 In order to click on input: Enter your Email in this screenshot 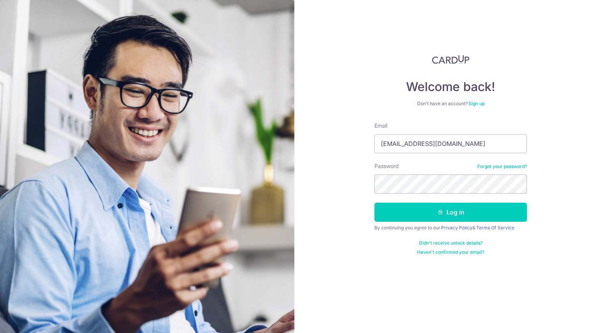, I will do `click(451, 144)`.